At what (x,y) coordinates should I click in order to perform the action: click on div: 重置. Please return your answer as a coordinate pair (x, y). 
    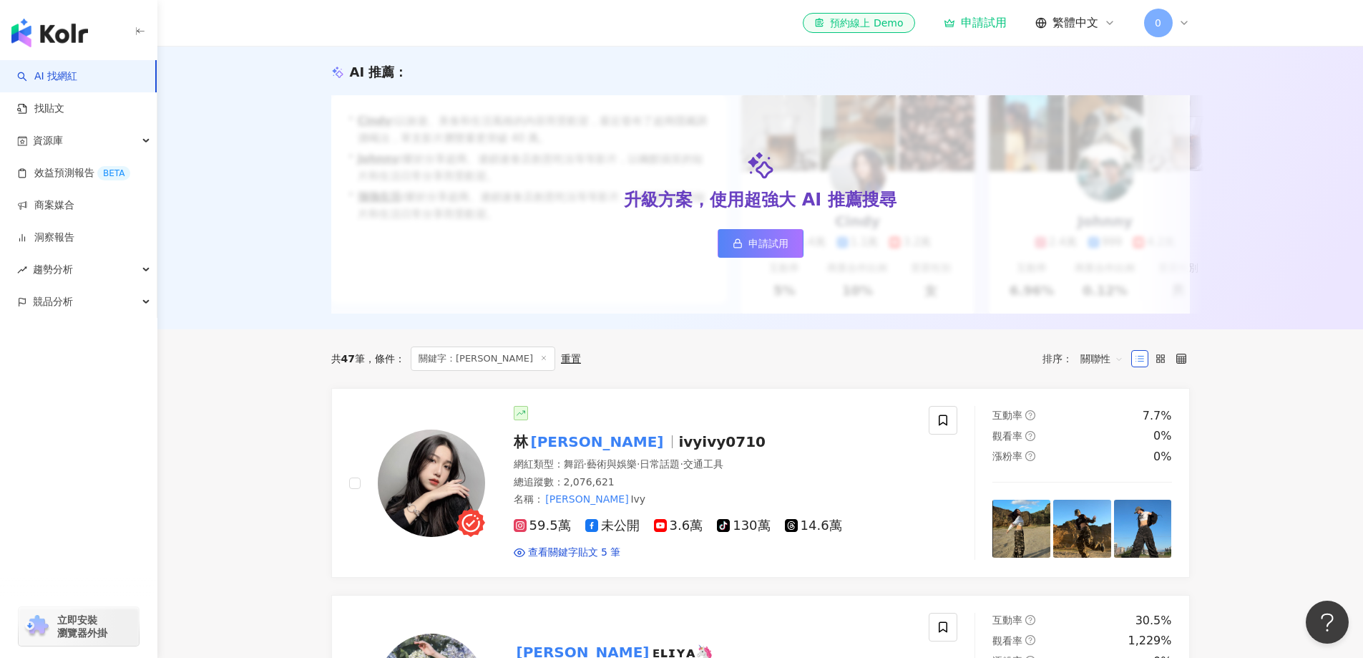
    Looking at the image, I should click on (571, 359).